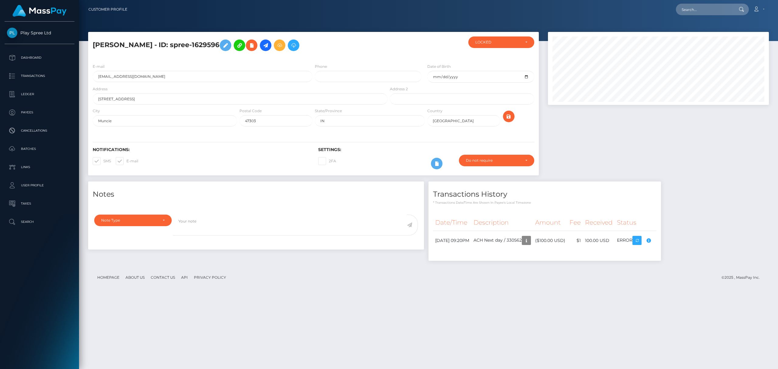 This screenshot has width=778, height=369. I want to click on button: Do not require, so click(497, 160).